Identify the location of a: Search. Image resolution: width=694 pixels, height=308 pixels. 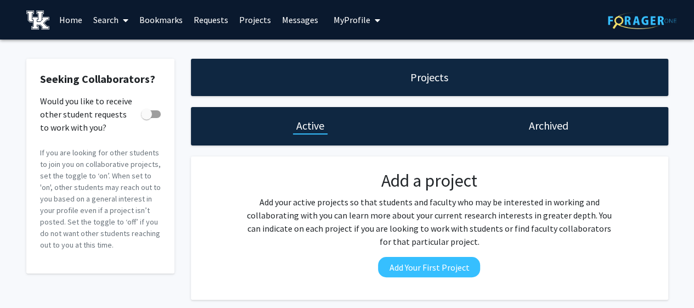
(111, 20).